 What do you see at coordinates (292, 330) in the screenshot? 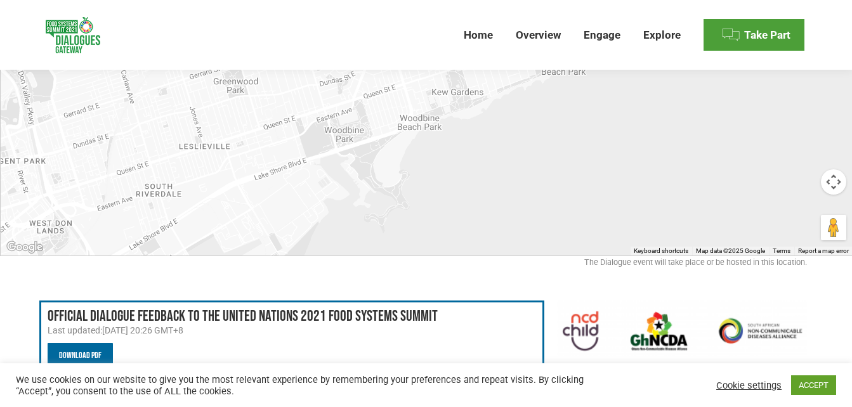
I see `div: Last updated:` at bounding box center [292, 330].